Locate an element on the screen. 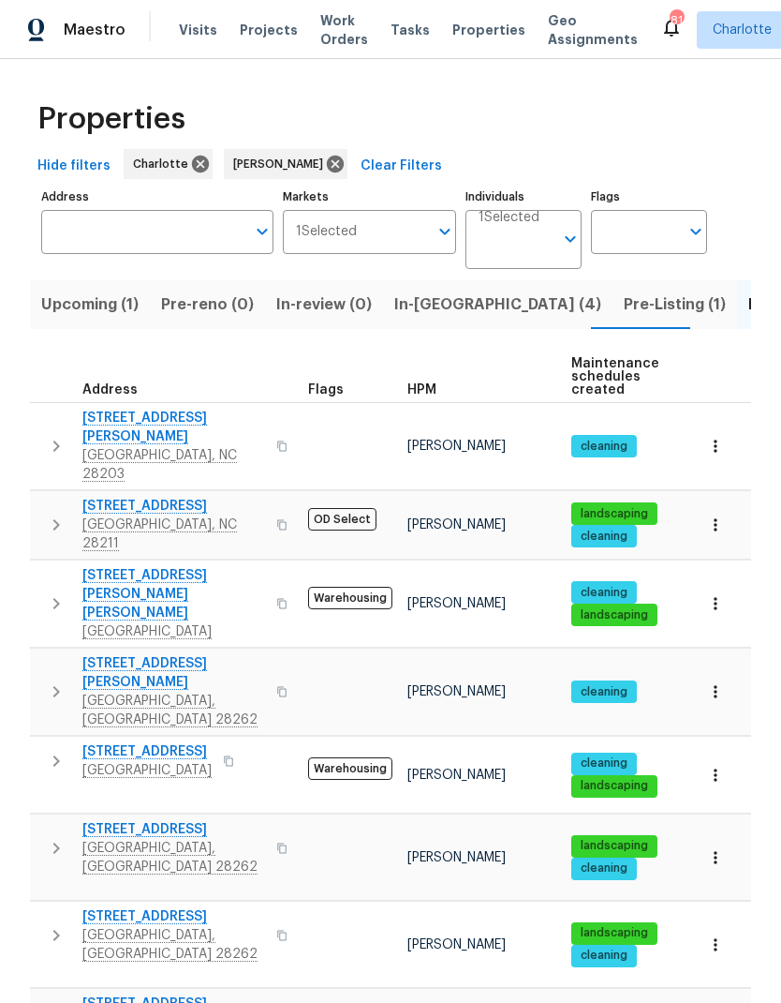  label: Markets is located at coordinates (370, 197).